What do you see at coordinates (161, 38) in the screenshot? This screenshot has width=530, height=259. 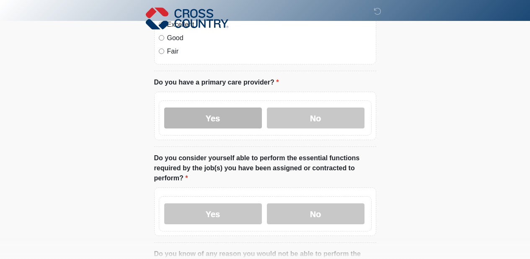 I see `input: Good` at bounding box center [161, 38].